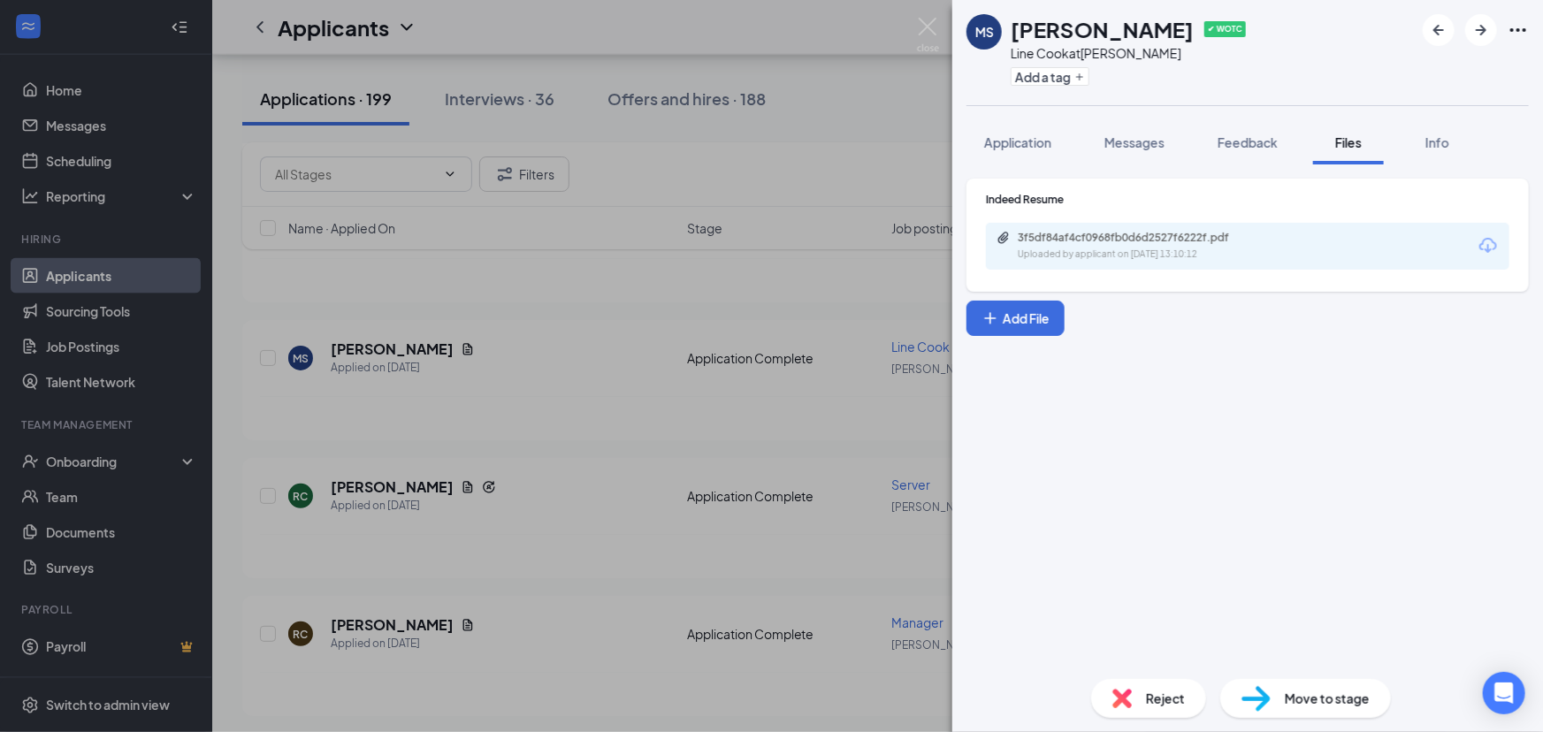 This screenshot has width=1543, height=732. What do you see at coordinates (1481, 30) in the screenshot?
I see `svg: ArrowRight` at bounding box center [1481, 30].